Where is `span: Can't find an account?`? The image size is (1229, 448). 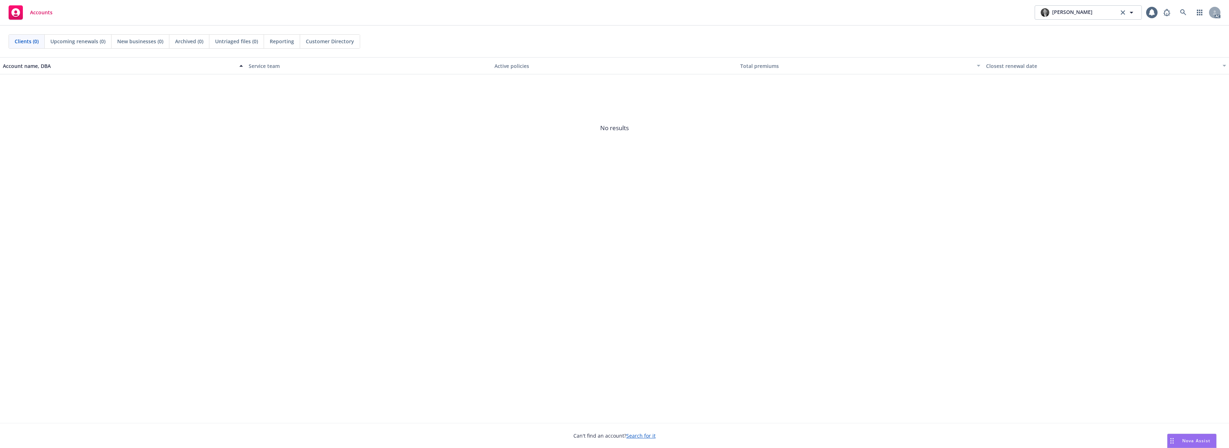 span: Can't find an account? is located at coordinates (615, 435).